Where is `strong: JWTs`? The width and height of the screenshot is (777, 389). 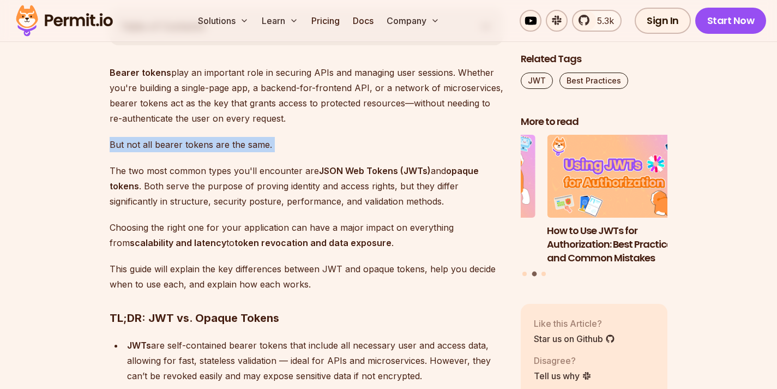
strong: JWTs is located at coordinates (139, 345).